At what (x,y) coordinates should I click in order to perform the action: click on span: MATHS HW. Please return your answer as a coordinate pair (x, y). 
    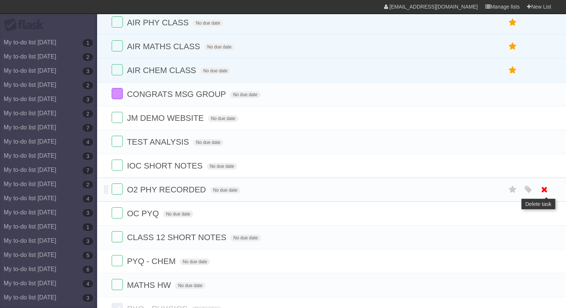
    Looking at the image, I should click on (150, 284).